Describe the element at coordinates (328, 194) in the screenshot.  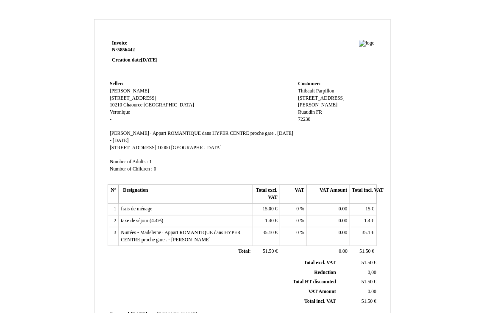
I see `th: VAT Amount` at that location.